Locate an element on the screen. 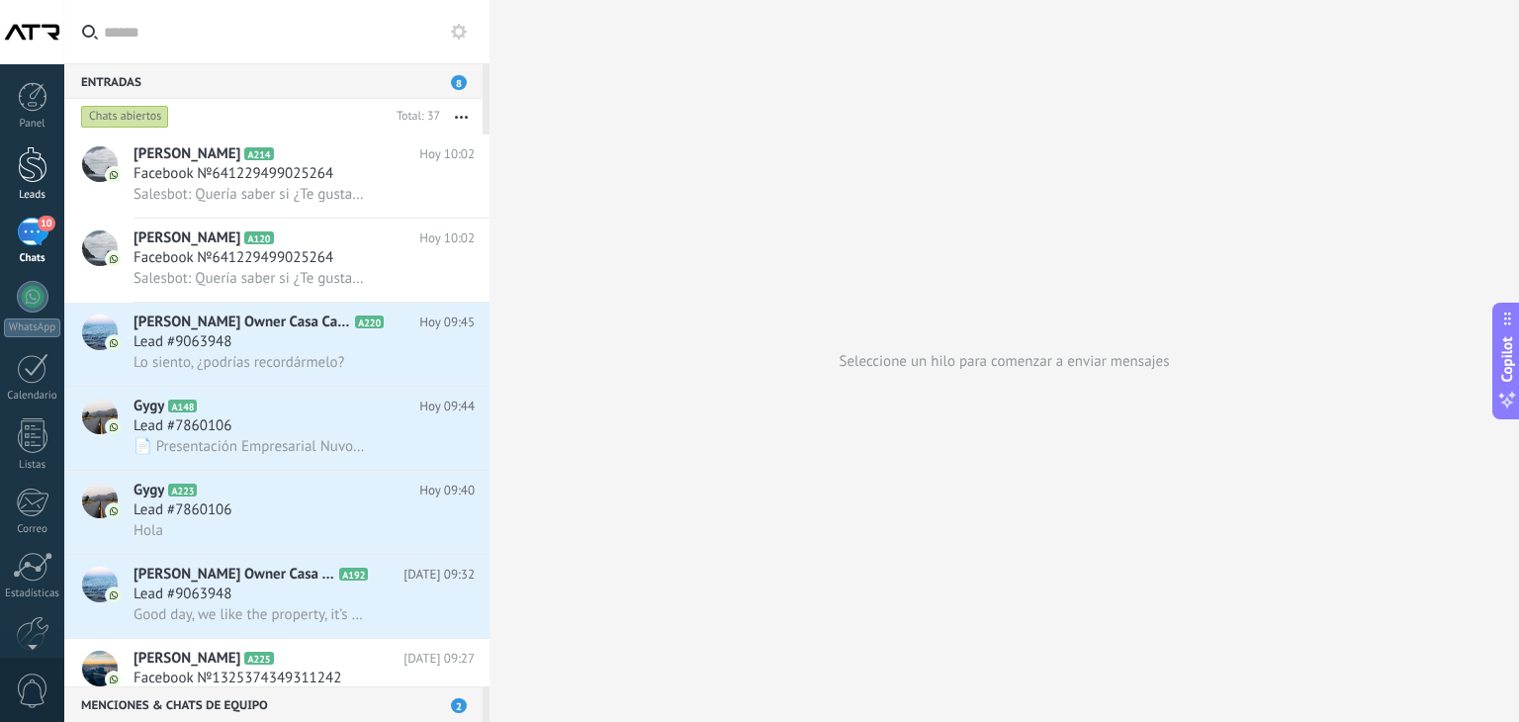 The image size is (1519, 722). div: Menciones & Chats de equipo is located at coordinates (273, 704).